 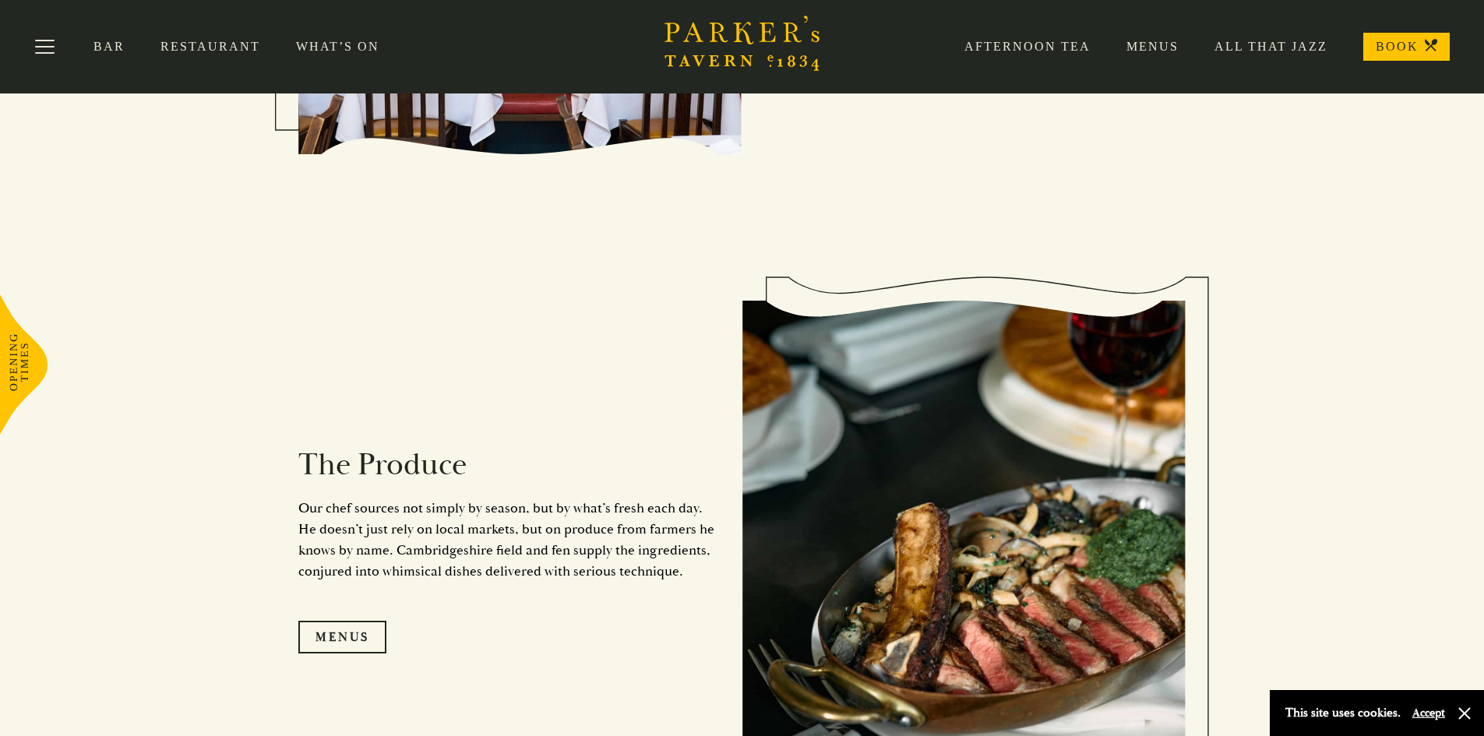 What do you see at coordinates (509, 540) in the screenshot?
I see `p: Our chef sources not simply by season, but by what’s fresh each day. He doesn’t just rely on loca...` at bounding box center [509, 540].